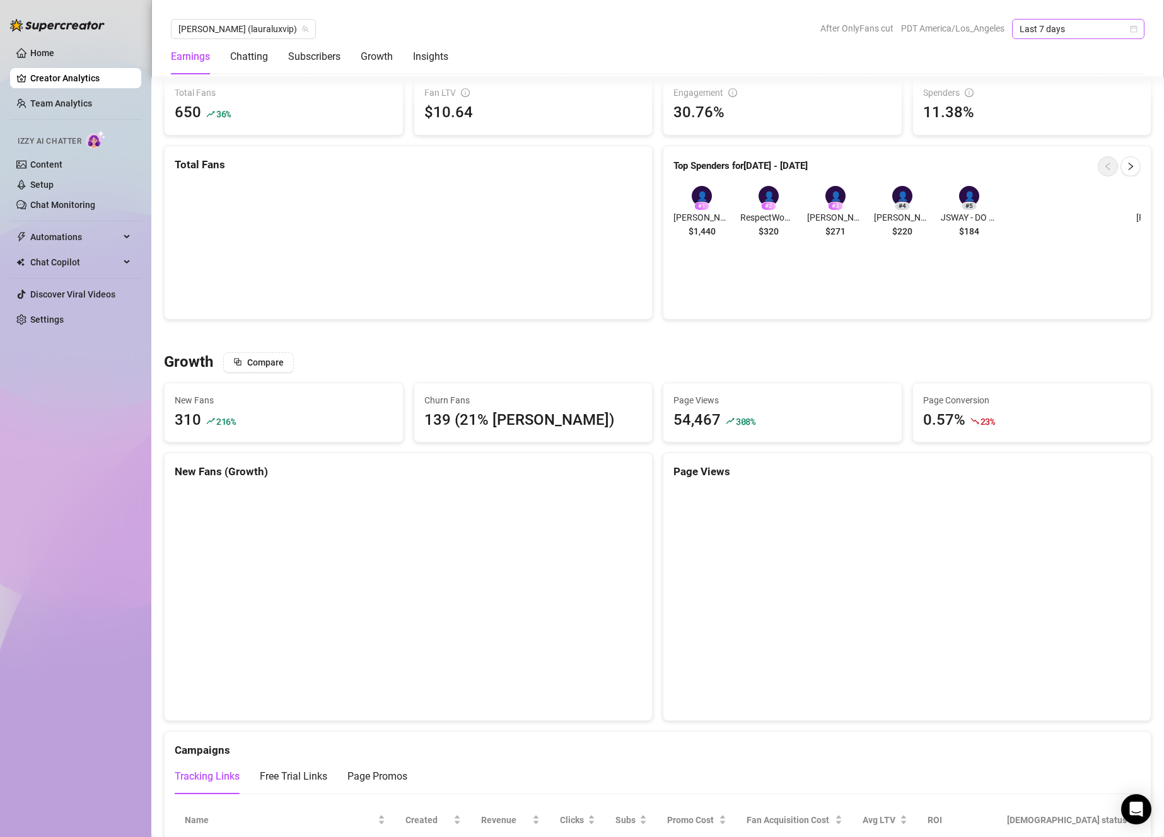 This screenshot has height=837, width=1164. I want to click on span: JSWAY - DO NOT OVERCHARGE, so click(969, 217).